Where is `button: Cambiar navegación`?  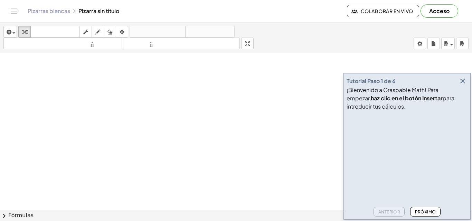
button: Cambiar navegación is located at coordinates (14, 11).